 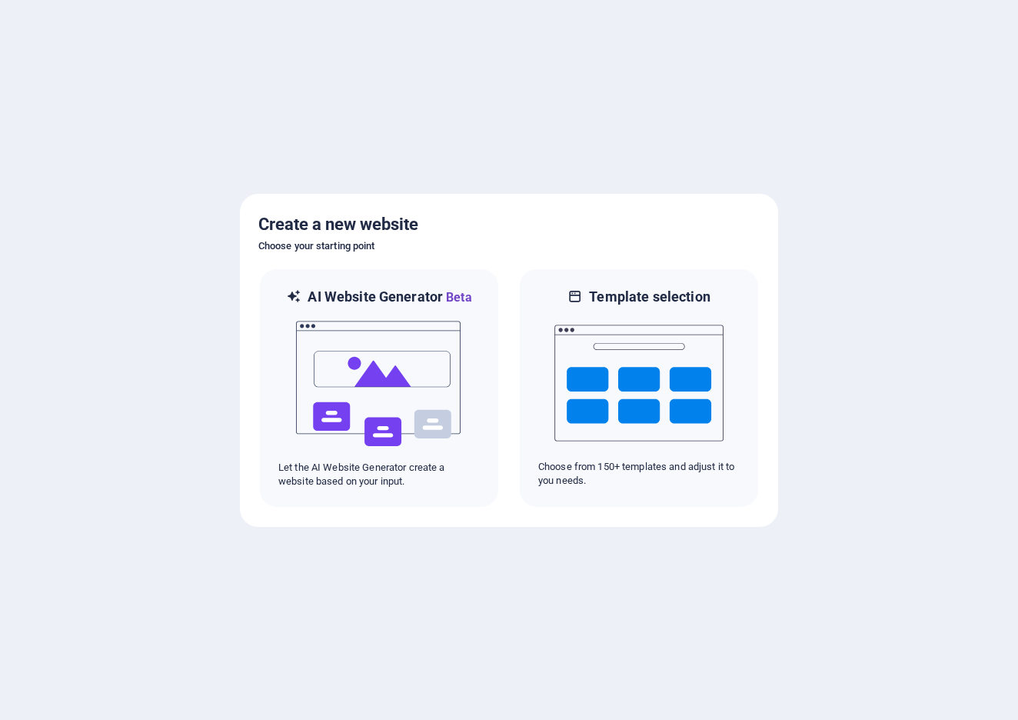 What do you see at coordinates (379, 388) in the screenshot?
I see `div: AI Website GeneratorBetaaiLet the AI Website Generator create a website based on your input.` at bounding box center [379, 388].